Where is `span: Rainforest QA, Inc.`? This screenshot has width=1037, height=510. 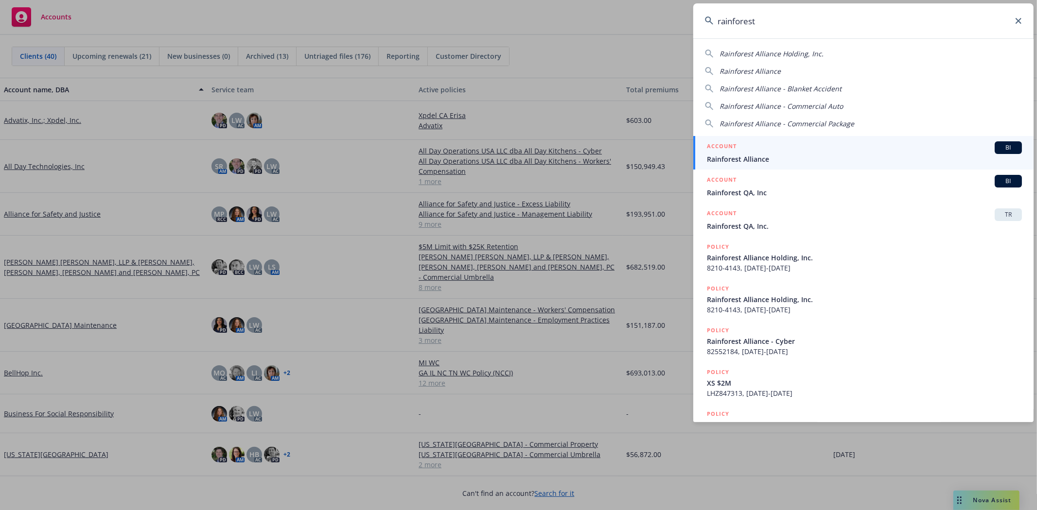 span: Rainforest QA, Inc. is located at coordinates (864, 226).